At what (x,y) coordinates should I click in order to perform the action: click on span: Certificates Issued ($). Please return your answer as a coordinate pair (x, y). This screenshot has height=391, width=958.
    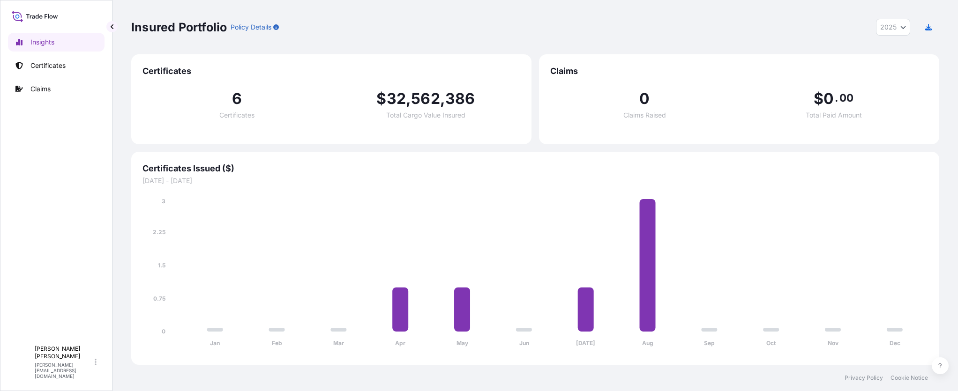
    Looking at the image, I should click on (535, 169).